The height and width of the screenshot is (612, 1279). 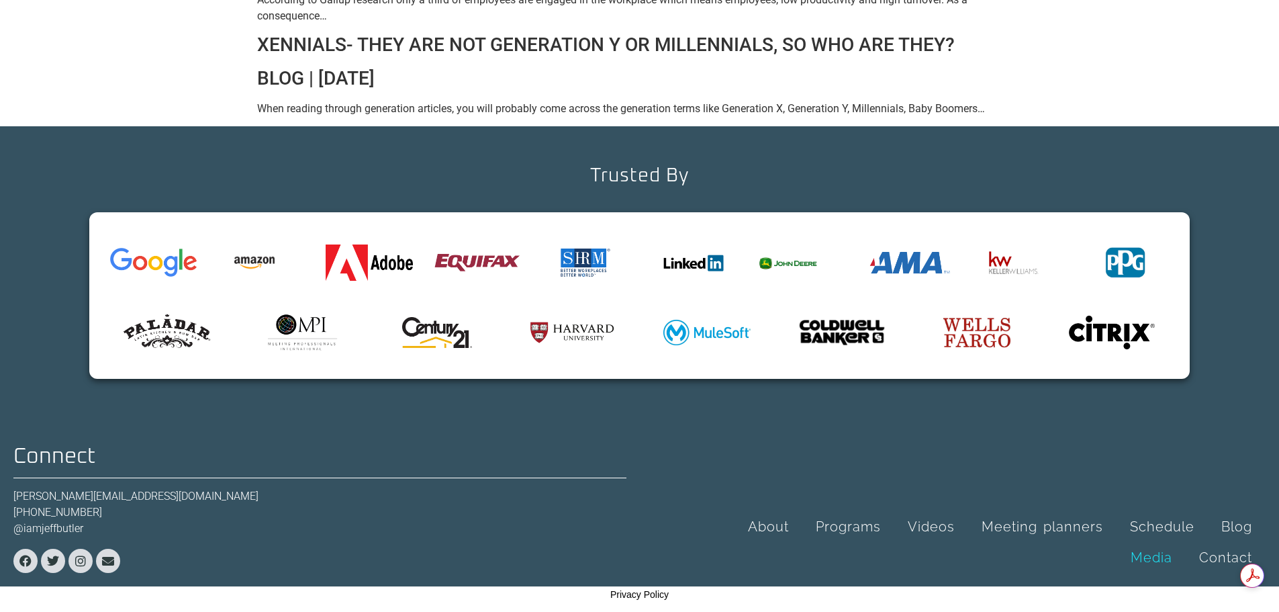 I want to click on a: Media, so click(x=1152, y=557).